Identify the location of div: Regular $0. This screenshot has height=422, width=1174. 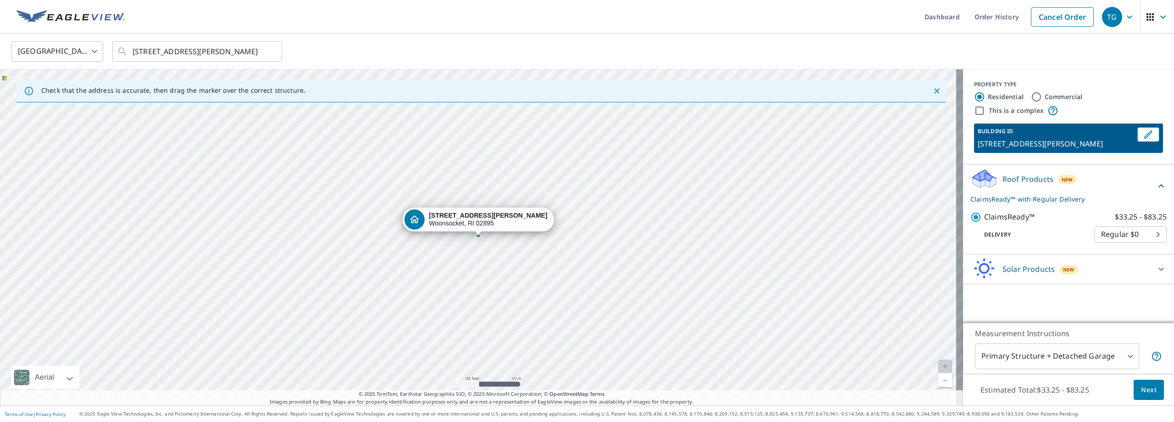
(1131, 234).